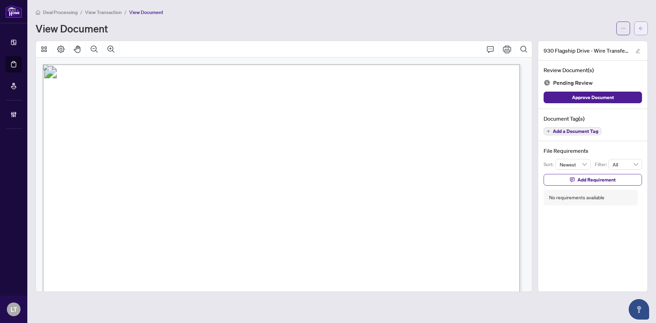 Image resolution: width=656 pixels, height=323 pixels. Describe the element at coordinates (638, 51) in the screenshot. I see `span: edit` at that location.